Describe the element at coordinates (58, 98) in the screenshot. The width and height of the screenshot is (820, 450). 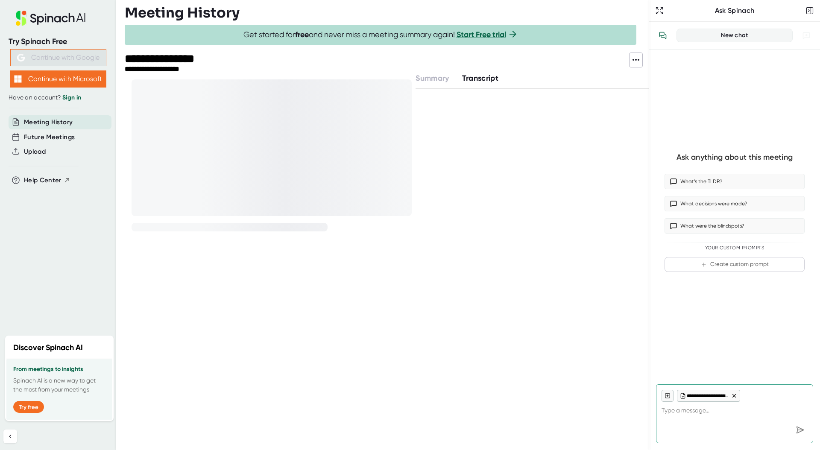
I see `div: Have an account?` at that location.